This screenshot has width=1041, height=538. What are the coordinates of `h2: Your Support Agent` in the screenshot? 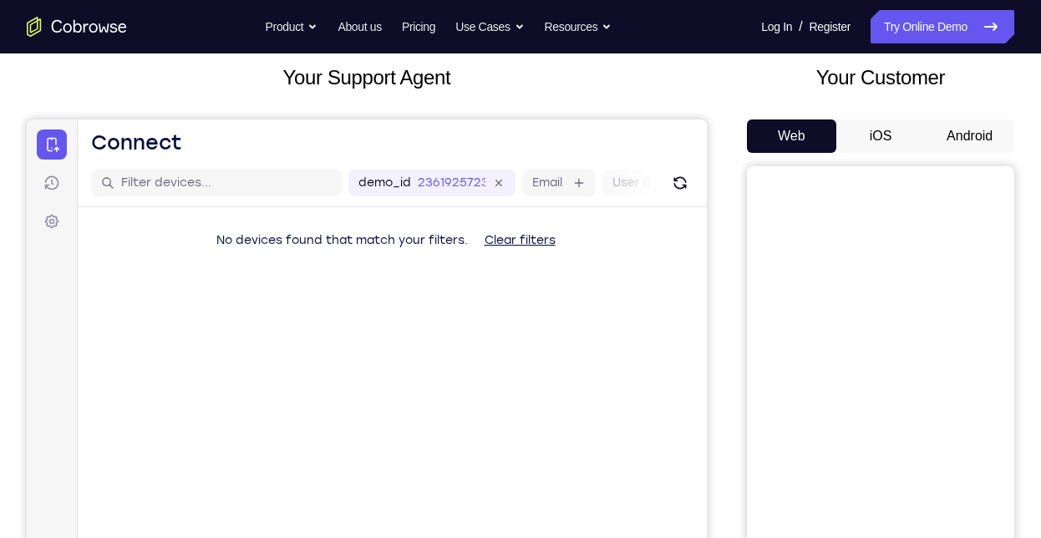 It's located at (367, 78).